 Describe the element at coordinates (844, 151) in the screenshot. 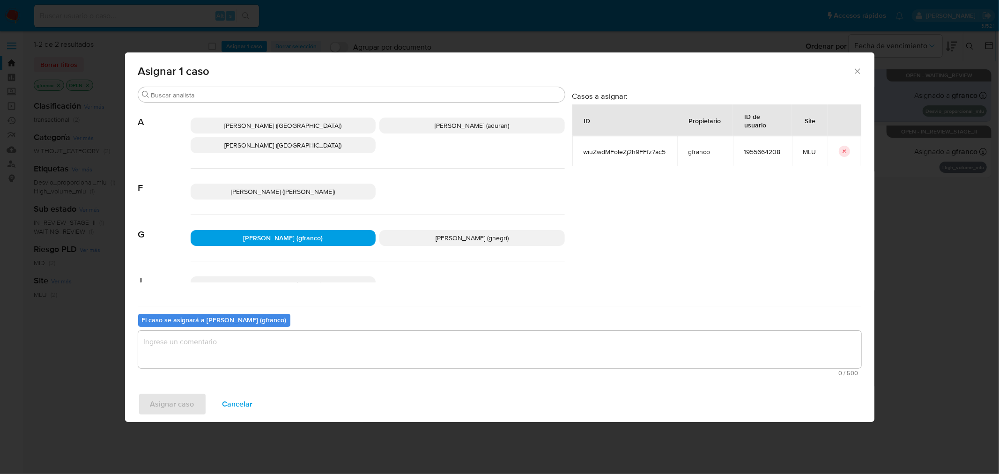

I see `button: icon-button` at that location.